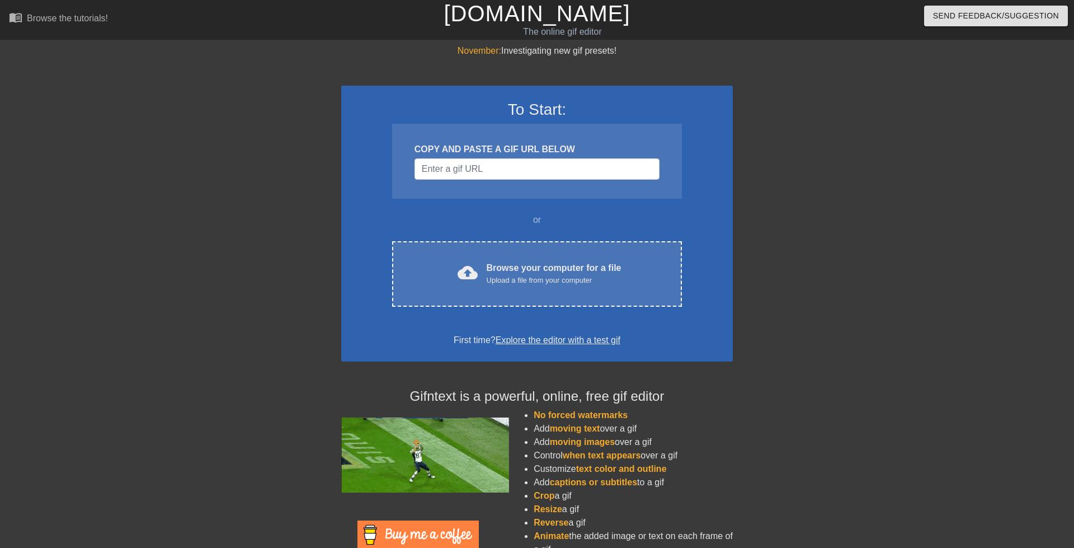 The image size is (1074, 548). Describe the element at coordinates (425, 455) in the screenshot. I see `img: football_small.gif` at that location.